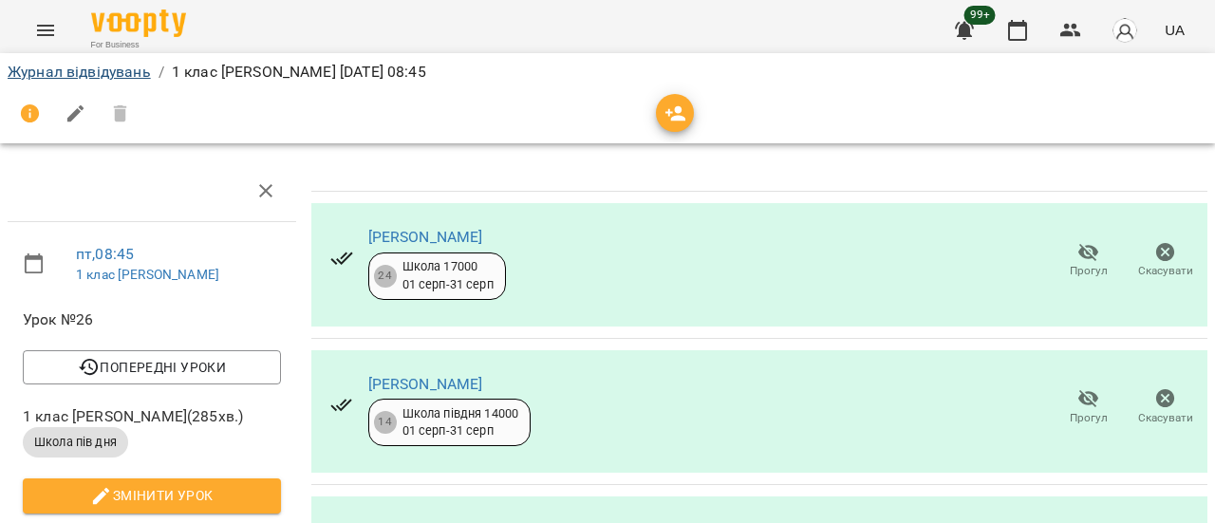 The height and width of the screenshot is (523, 1215). What do you see at coordinates (608, 72) in the screenshot?
I see `nav: breadcrumb` at bounding box center [608, 72].